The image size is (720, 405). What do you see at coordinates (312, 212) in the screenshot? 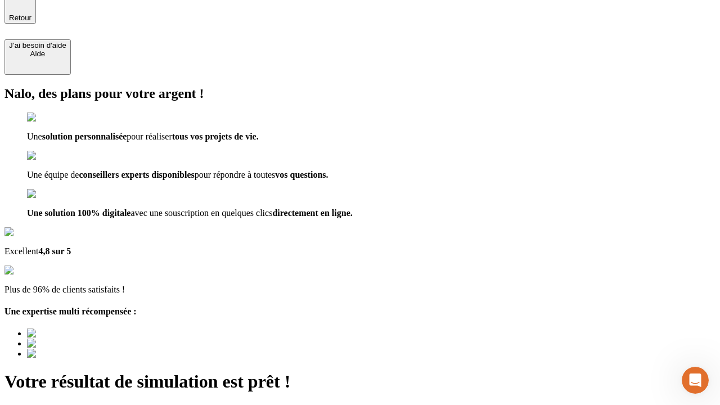
I see `span: directement en ligne.` at bounding box center [312, 212].